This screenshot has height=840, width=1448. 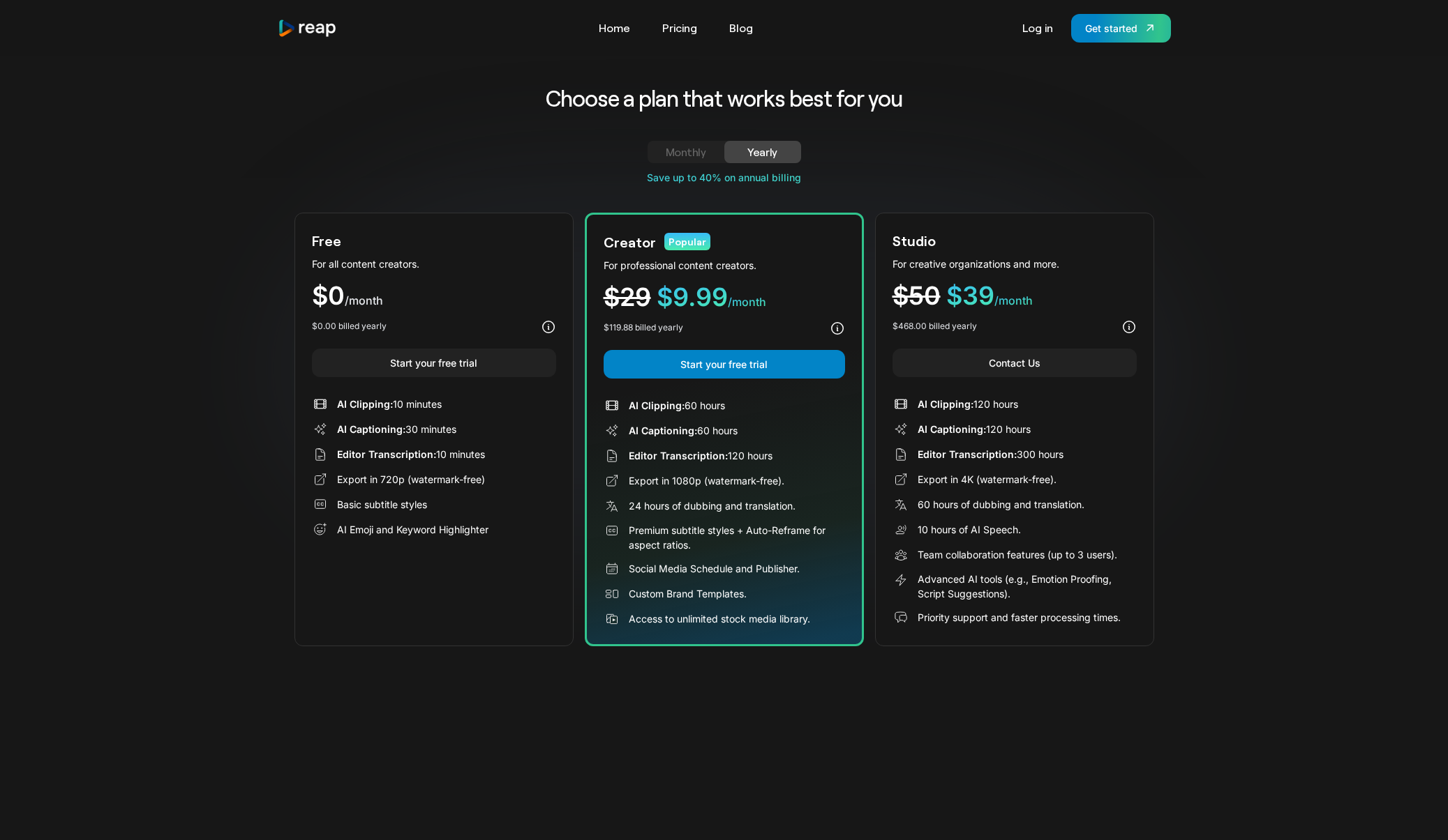 What do you see at coordinates (686, 152) in the screenshot?
I see `div: Monthly` at bounding box center [686, 152].